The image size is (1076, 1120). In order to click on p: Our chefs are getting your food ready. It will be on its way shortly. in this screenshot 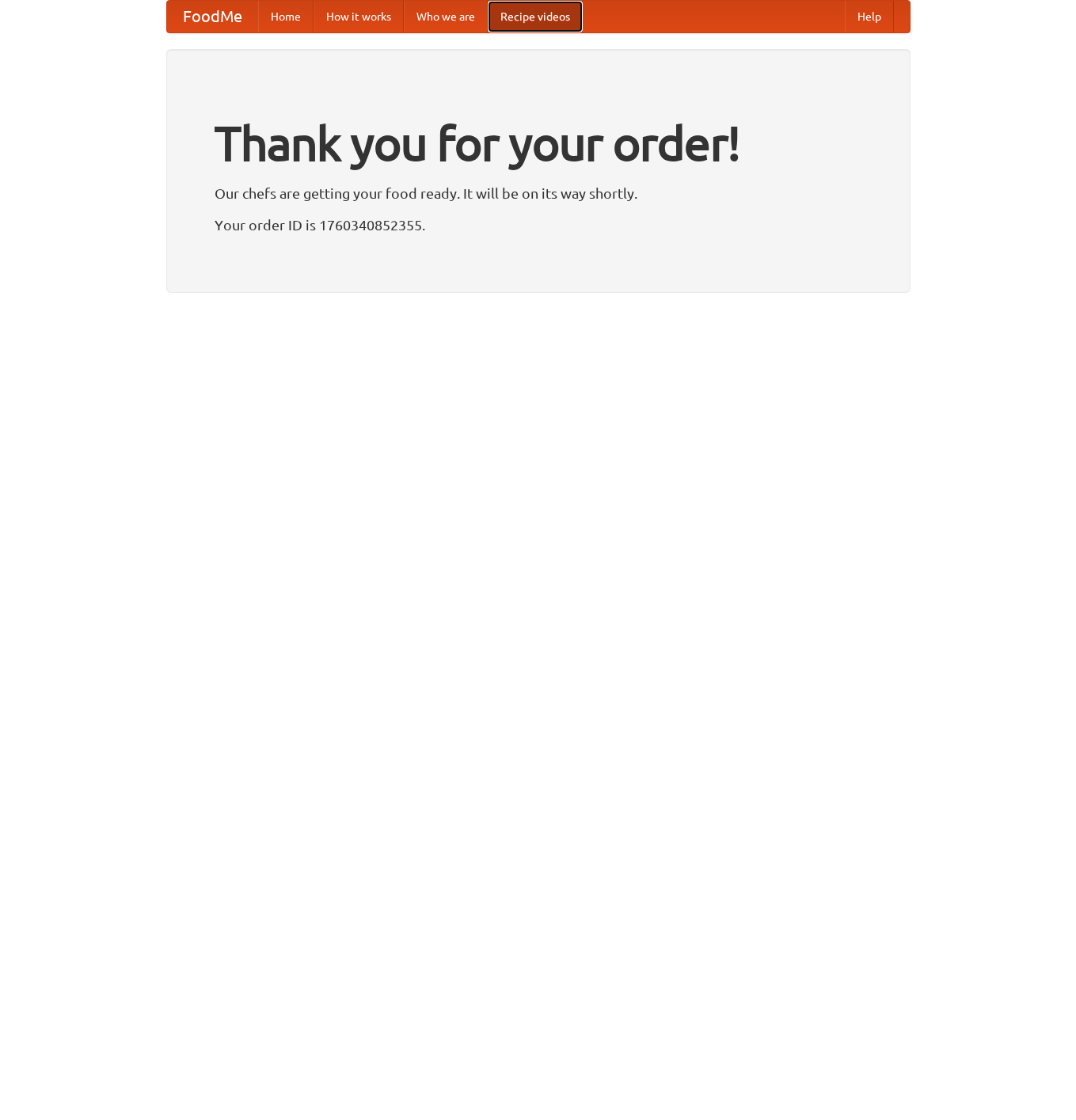, I will do `click(538, 193)`.